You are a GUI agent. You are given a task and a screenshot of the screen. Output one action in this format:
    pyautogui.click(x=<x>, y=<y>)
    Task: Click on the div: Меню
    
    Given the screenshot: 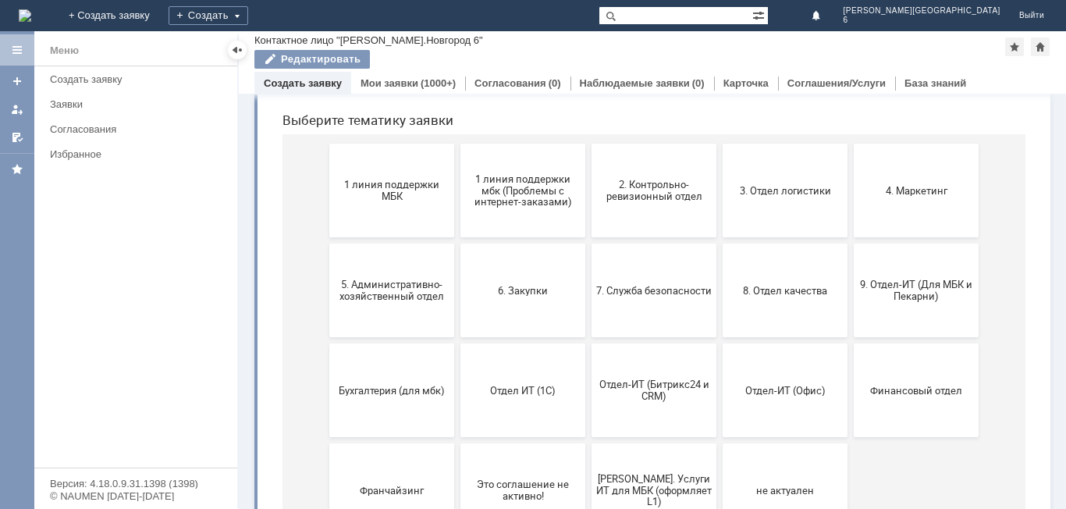 What is the action you would take?
    pyautogui.click(x=64, y=51)
    